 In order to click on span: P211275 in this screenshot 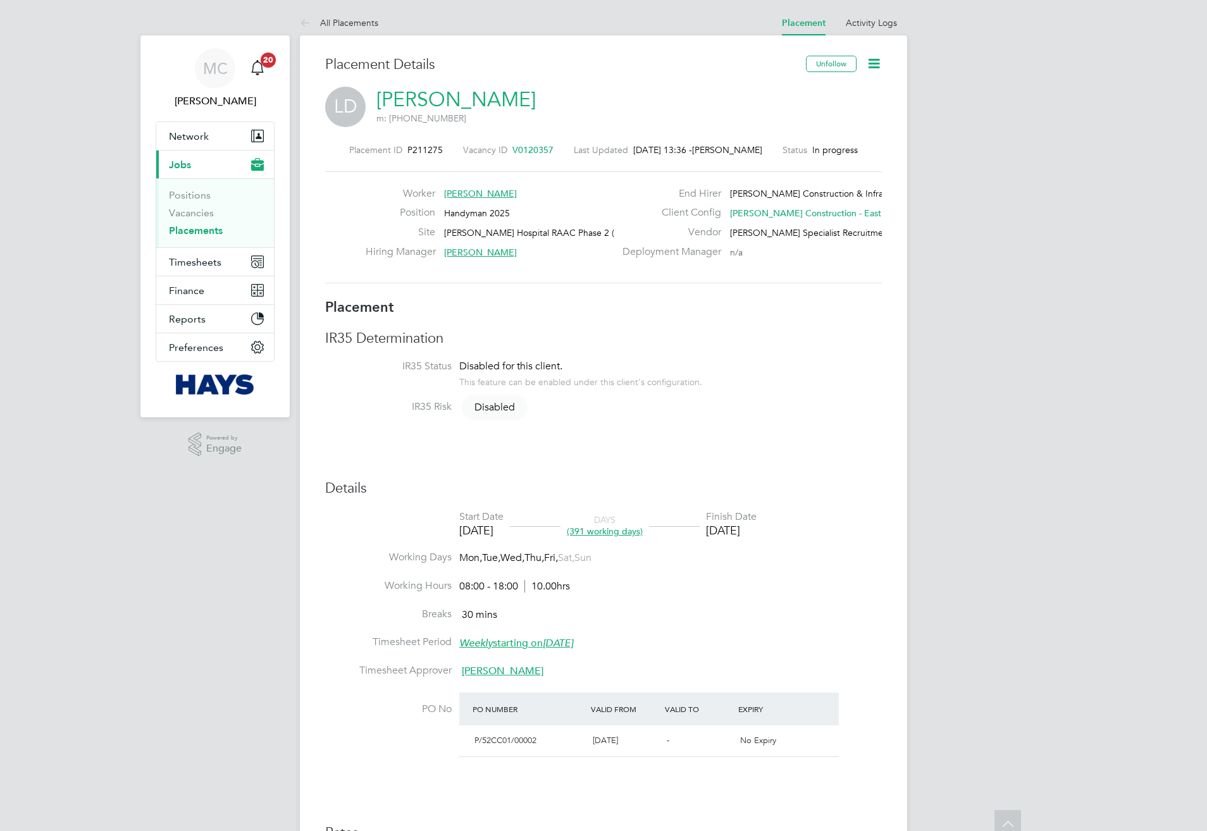, I will do `click(425, 150)`.